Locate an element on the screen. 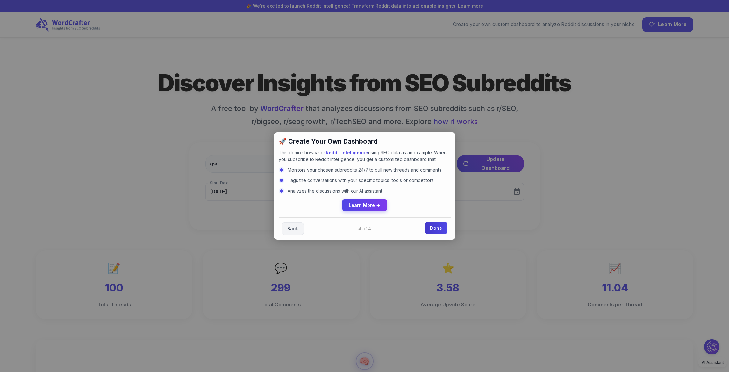  li: Tags the conversations with your specific topics, tools or competitors is located at coordinates (365, 180).